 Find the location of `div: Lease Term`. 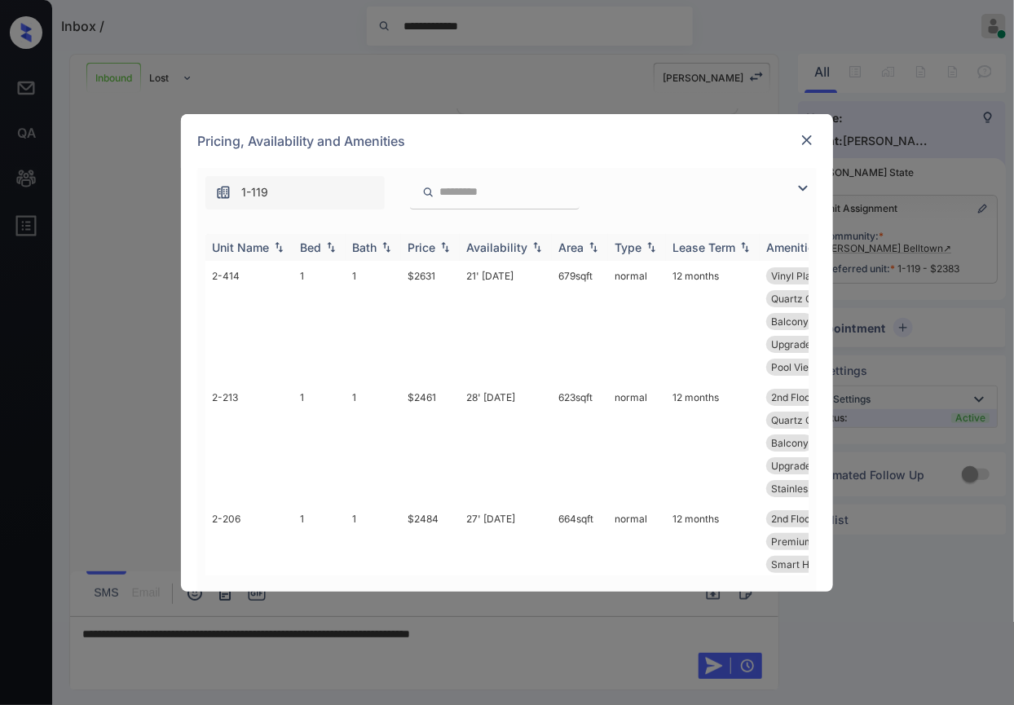

div: Lease Term is located at coordinates (703, 247).